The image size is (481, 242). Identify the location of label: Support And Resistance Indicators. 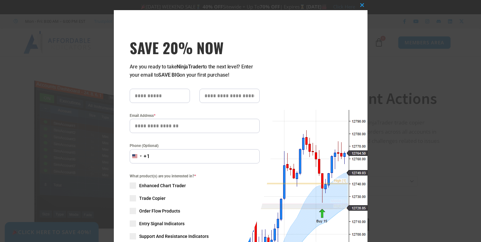
(195, 237).